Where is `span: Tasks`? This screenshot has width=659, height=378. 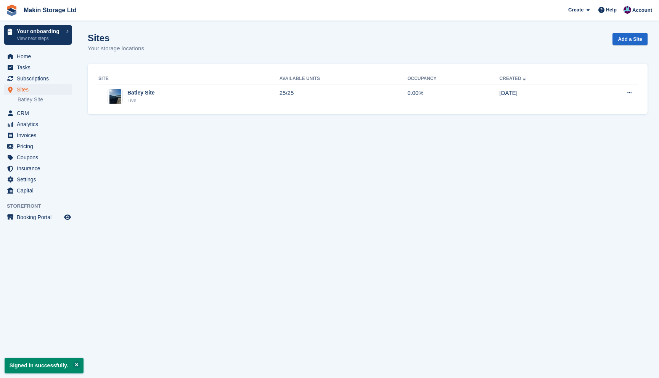
span: Tasks is located at coordinates (40, 68).